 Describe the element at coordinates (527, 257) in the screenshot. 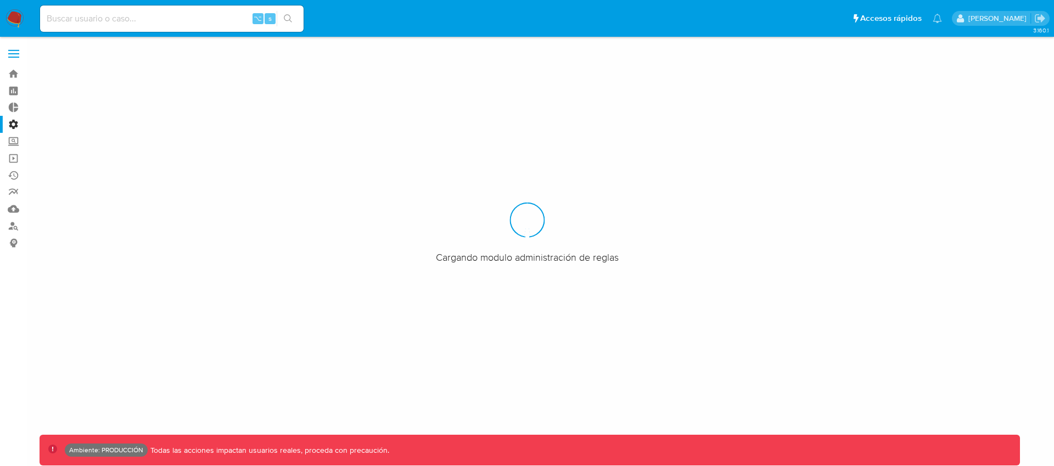

I see `span: Cargando modulo administración de reglas` at that location.